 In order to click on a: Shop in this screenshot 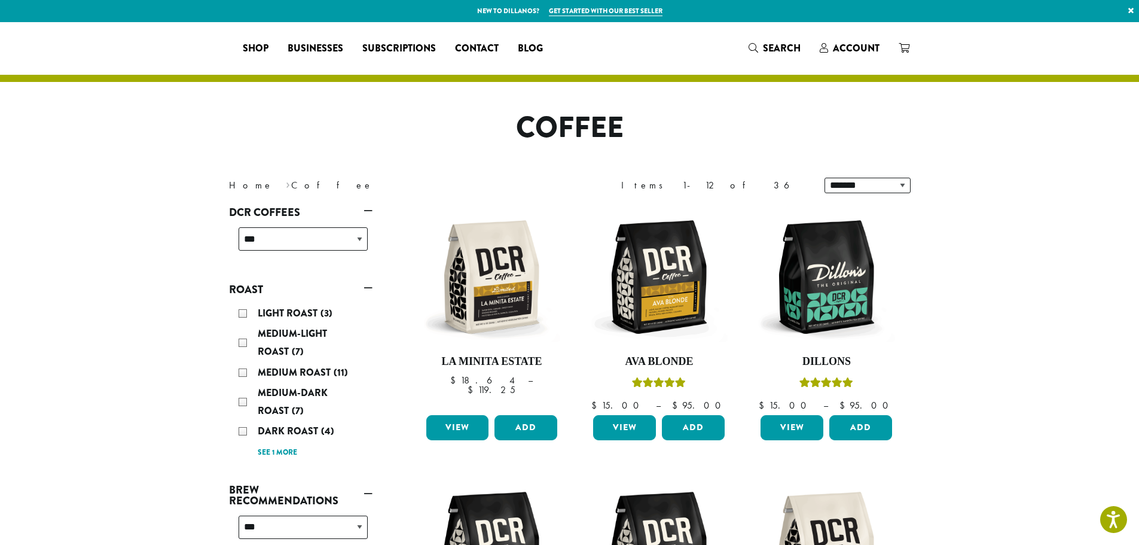, I will do `click(255, 48)`.